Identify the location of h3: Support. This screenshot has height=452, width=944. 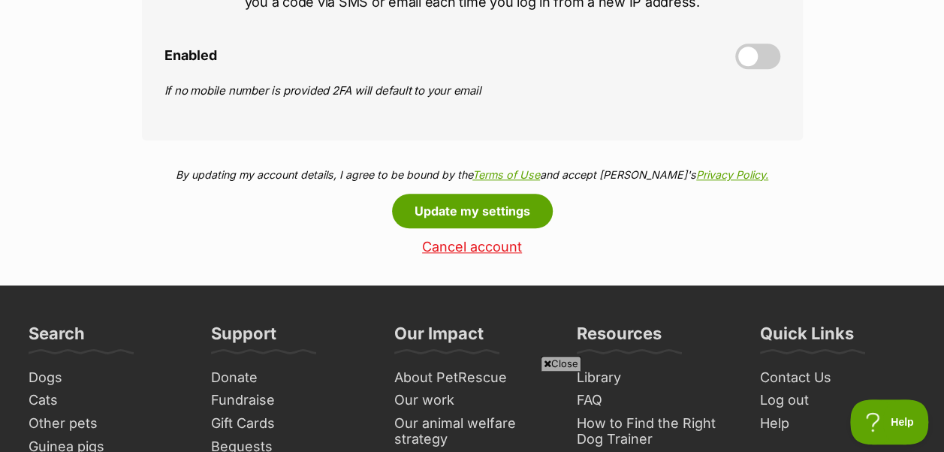
(243, 338).